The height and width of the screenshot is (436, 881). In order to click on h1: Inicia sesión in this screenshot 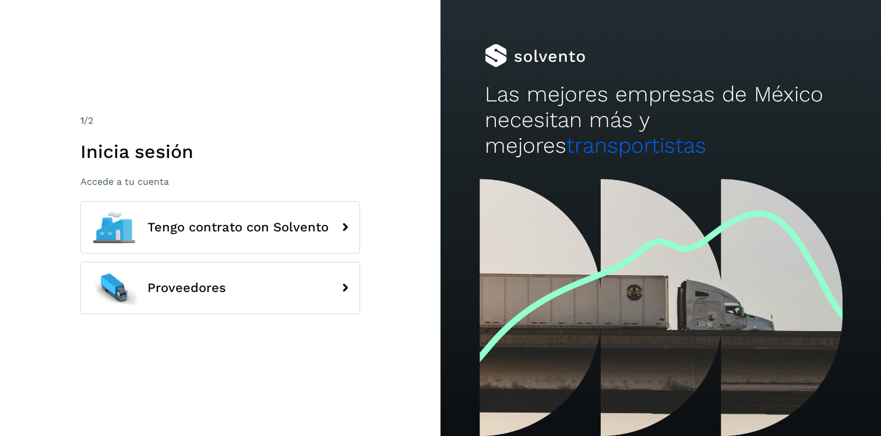, I will do `click(220, 151)`.